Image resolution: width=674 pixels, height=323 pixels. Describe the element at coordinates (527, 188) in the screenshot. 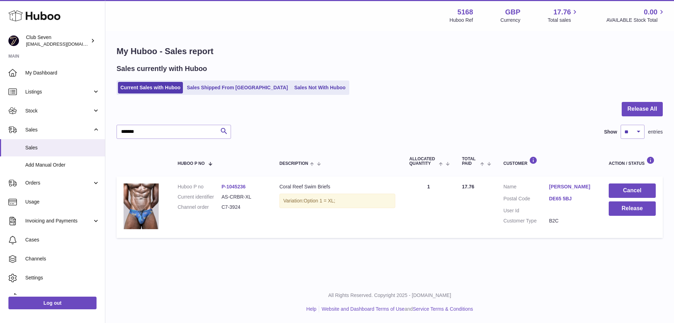

I see `dt: Name` at that location.